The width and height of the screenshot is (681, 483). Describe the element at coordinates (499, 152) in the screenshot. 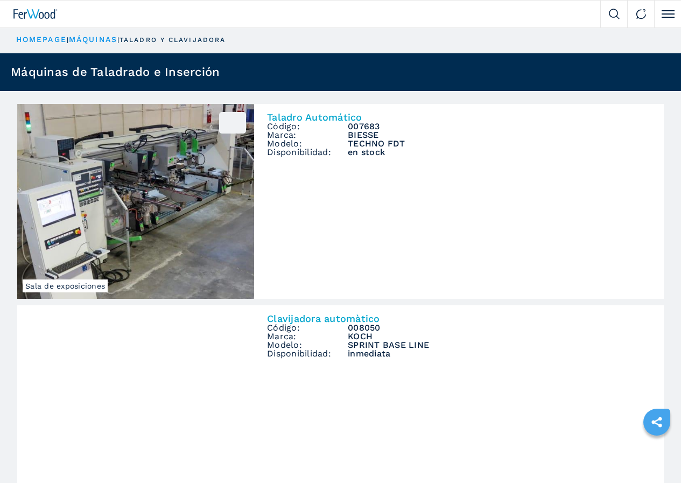

I see `span: en stock` at that location.